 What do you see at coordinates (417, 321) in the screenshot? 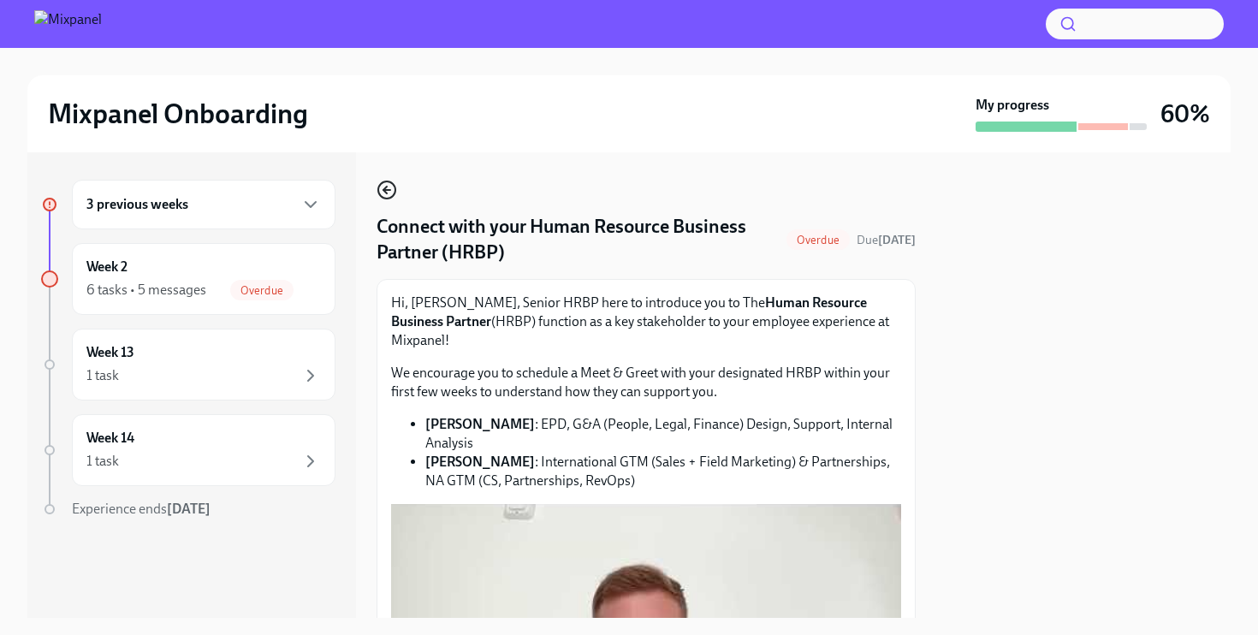
I see `strong: Business` at bounding box center [417, 321].